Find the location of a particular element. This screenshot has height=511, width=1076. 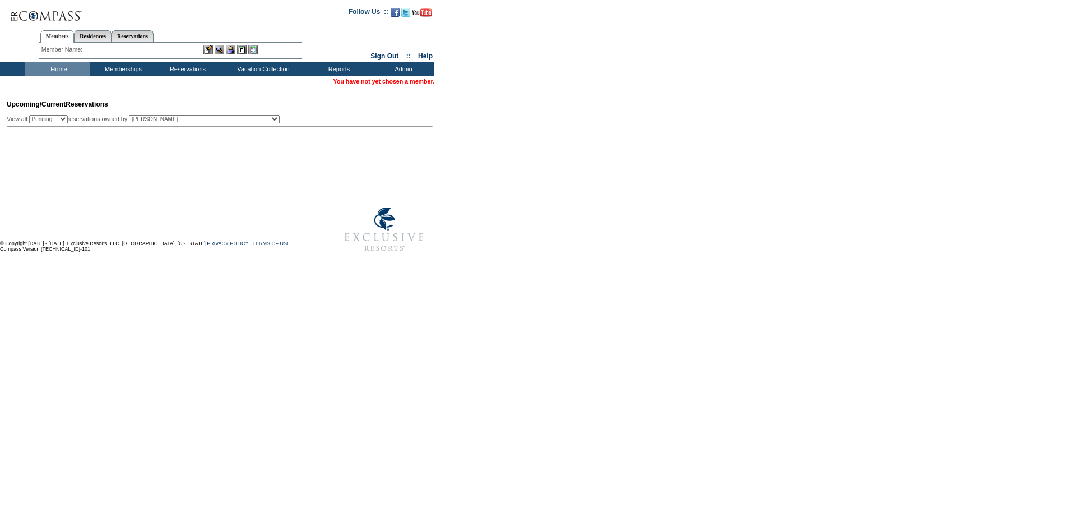

a: Reservations is located at coordinates (132, 36).